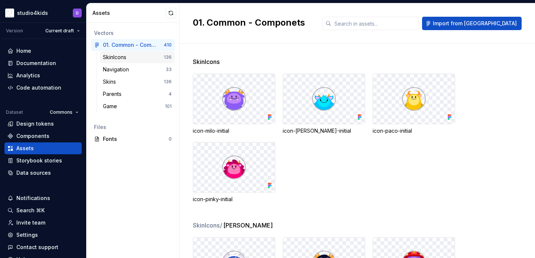 This screenshot has height=258, width=535. Describe the element at coordinates (133, 33) in the screenshot. I see `div: Vectors` at that location.